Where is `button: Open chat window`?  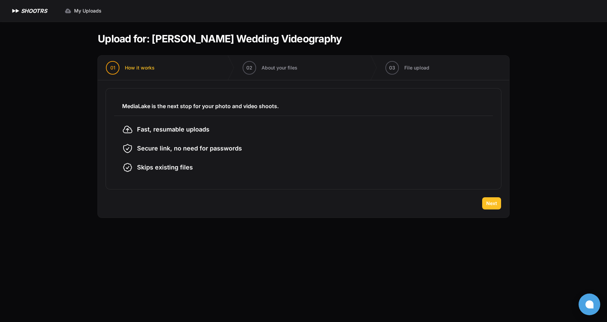 button: Open chat window is located at coordinates (590, 304).